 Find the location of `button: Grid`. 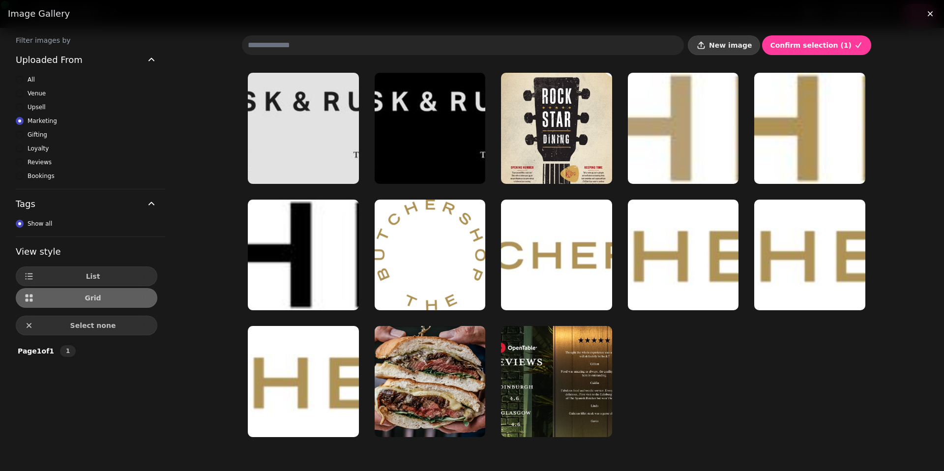

button: Grid is located at coordinates (86, 298).